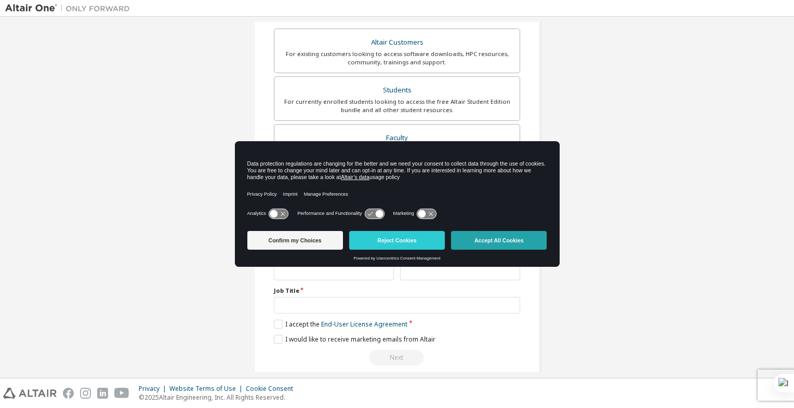 The image size is (794, 408). I want to click on img: instagram.svg, so click(85, 393).